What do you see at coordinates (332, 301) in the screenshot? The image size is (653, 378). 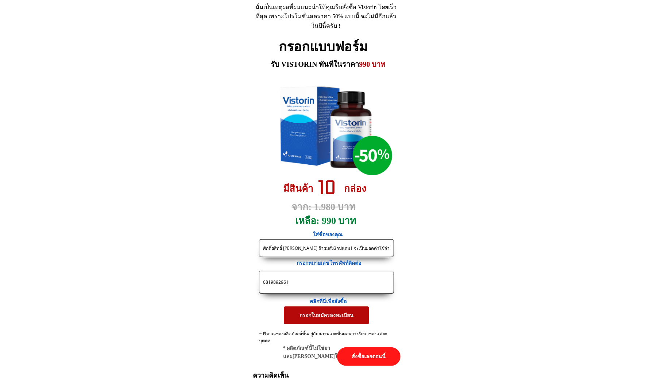 I see `h3: คลิกที่นี่เพื่อสั่งซื้อ` at bounding box center [332, 301].